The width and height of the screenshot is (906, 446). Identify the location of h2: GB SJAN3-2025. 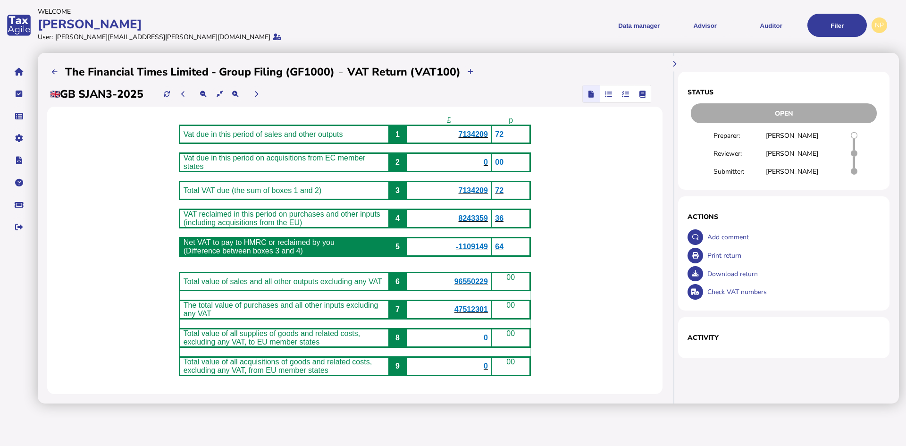
(97, 94).